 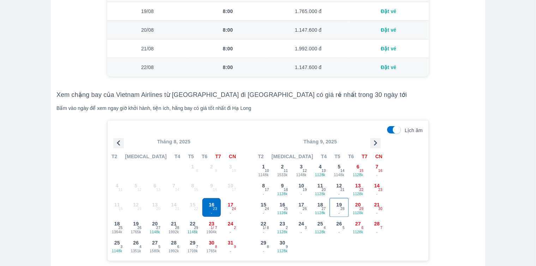 I want to click on span: 1364k, so click(x=117, y=232).